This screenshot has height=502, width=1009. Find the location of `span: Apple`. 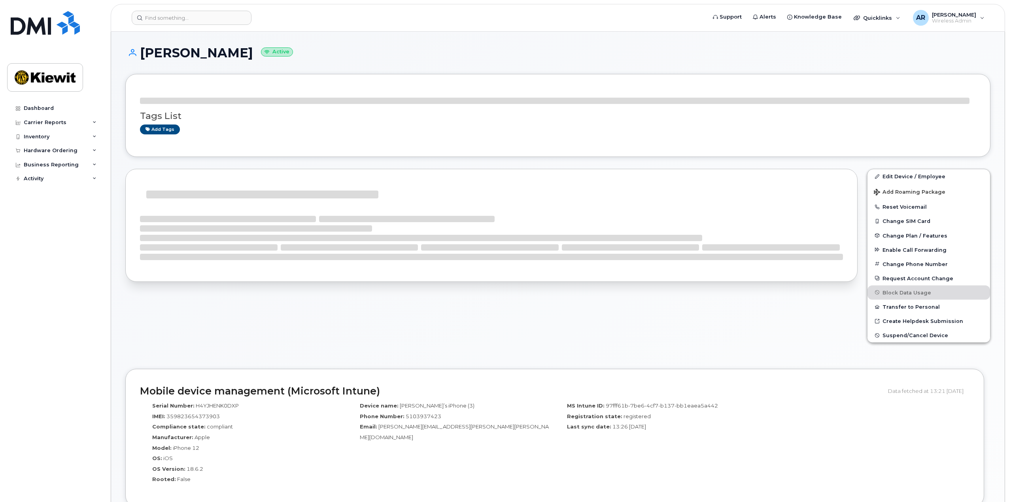

span: Apple is located at coordinates (202, 437).